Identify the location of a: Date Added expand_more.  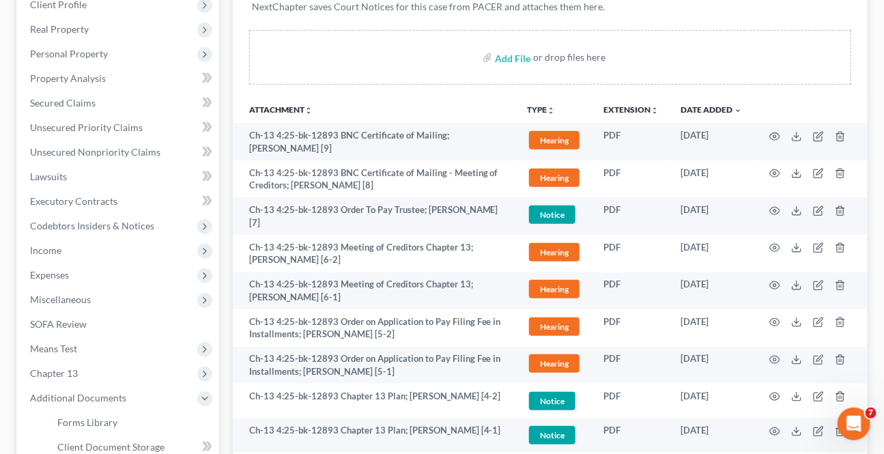
(711, 109).